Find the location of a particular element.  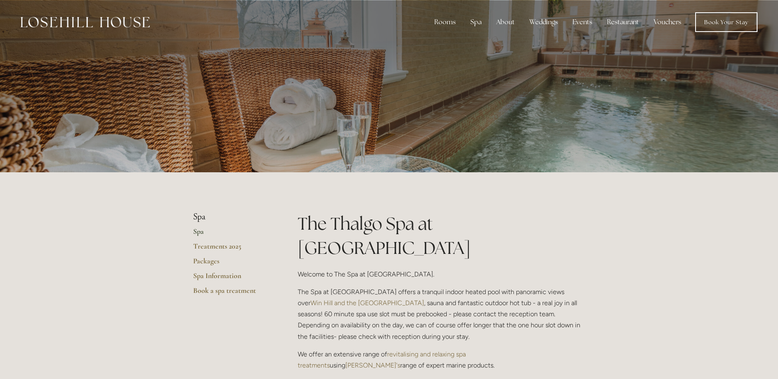

div: Spa is located at coordinates (476, 22).